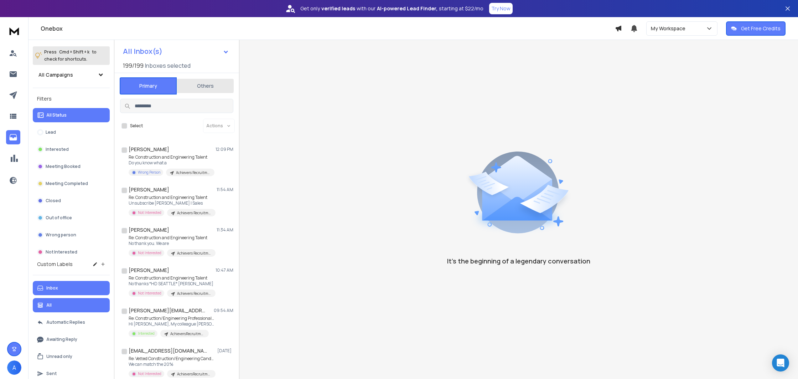  Describe the element at coordinates (71, 149) in the screenshot. I see `button: Interested` at that location.